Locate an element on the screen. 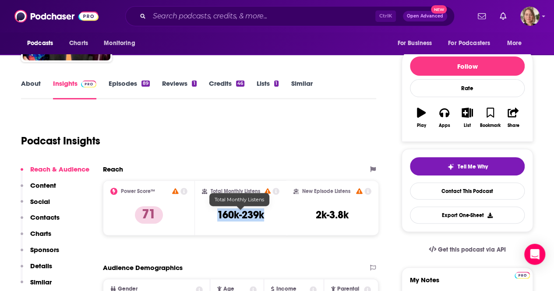 The image size is (554, 291). button: Follow is located at coordinates (467, 66).